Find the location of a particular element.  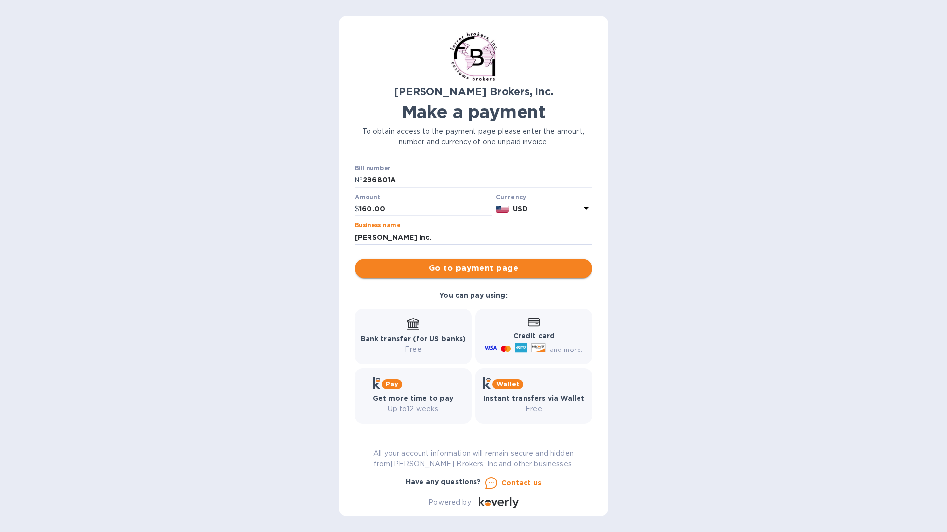

input: Enter bill number is located at coordinates (477, 180).